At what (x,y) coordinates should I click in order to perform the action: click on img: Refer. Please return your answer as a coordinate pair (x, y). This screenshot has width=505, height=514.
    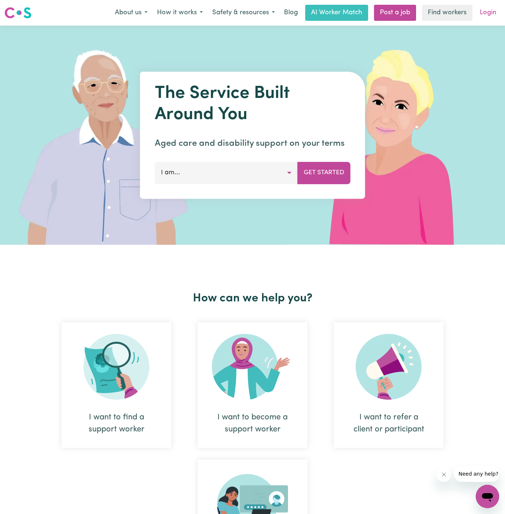
    Looking at the image, I should click on (388, 367).